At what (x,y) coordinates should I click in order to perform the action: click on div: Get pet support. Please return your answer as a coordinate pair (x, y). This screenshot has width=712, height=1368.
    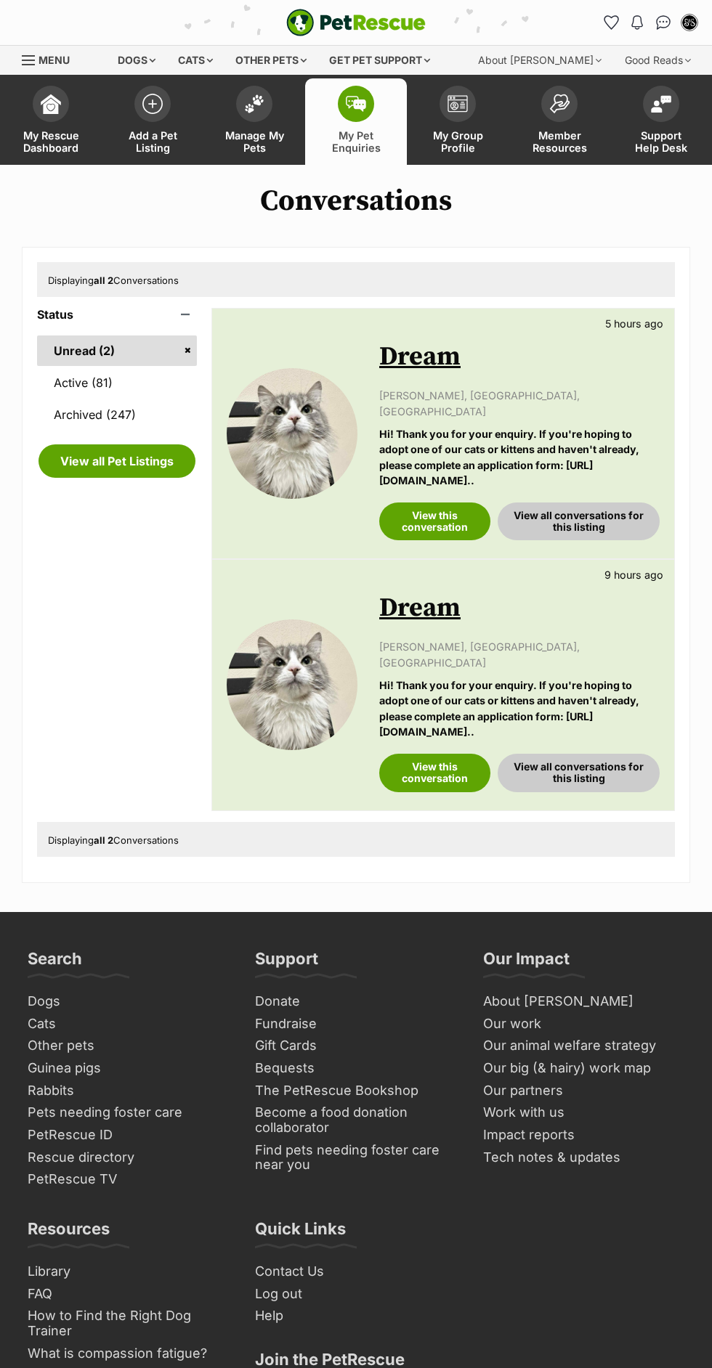
    Looking at the image, I should click on (379, 60).